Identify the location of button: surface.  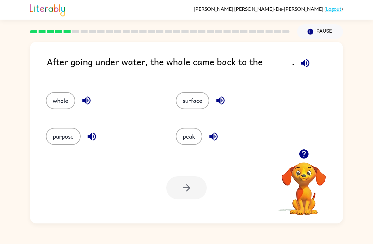
(192, 100).